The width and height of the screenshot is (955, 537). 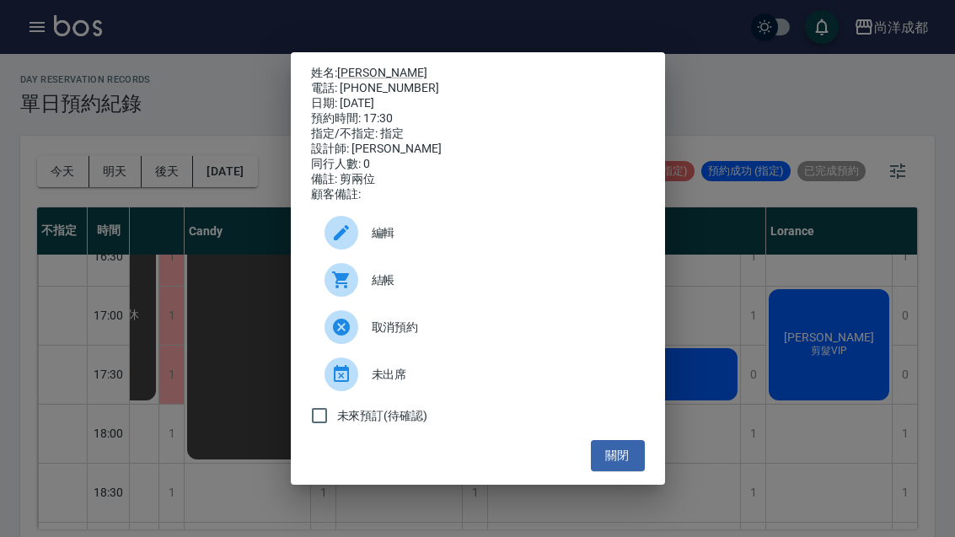 What do you see at coordinates (478, 280) in the screenshot?
I see `a: 結帳` at bounding box center [478, 280].